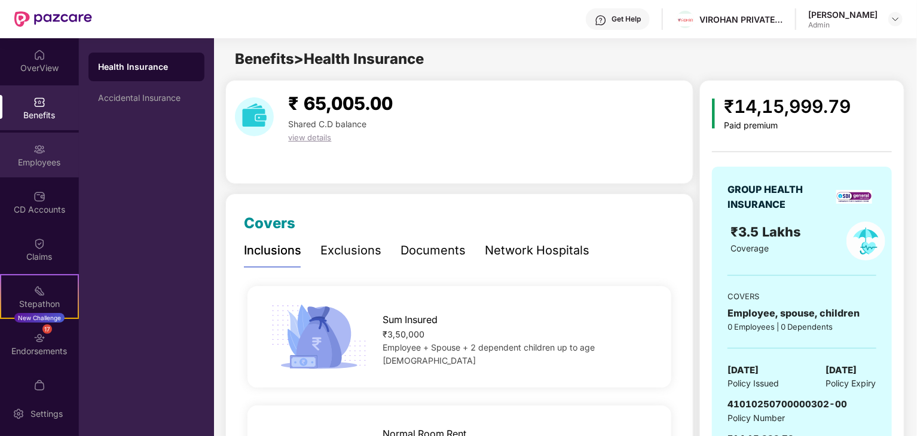 This screenshot has height=436, width=917. What do you see at coordinates (340, 103) in the screenshot?
I see `span: ₹ 65,005.00` at bounding box center [340, 103].